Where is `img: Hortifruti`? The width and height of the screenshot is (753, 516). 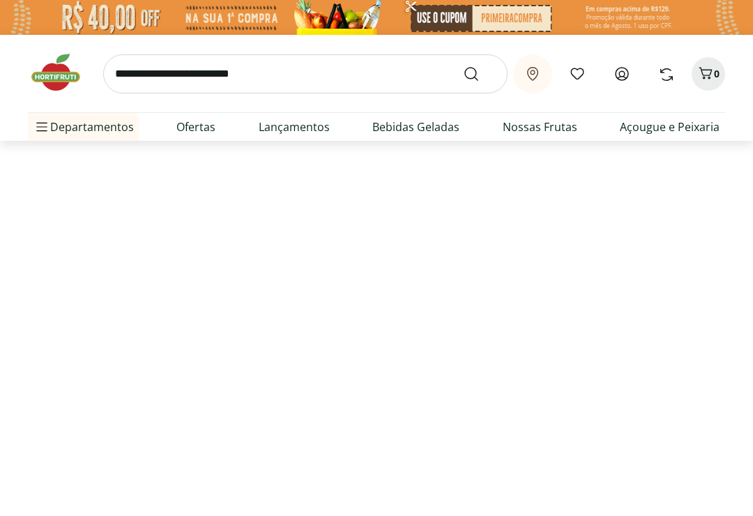 img: Hortifruti is located at coordinates (63, 72).